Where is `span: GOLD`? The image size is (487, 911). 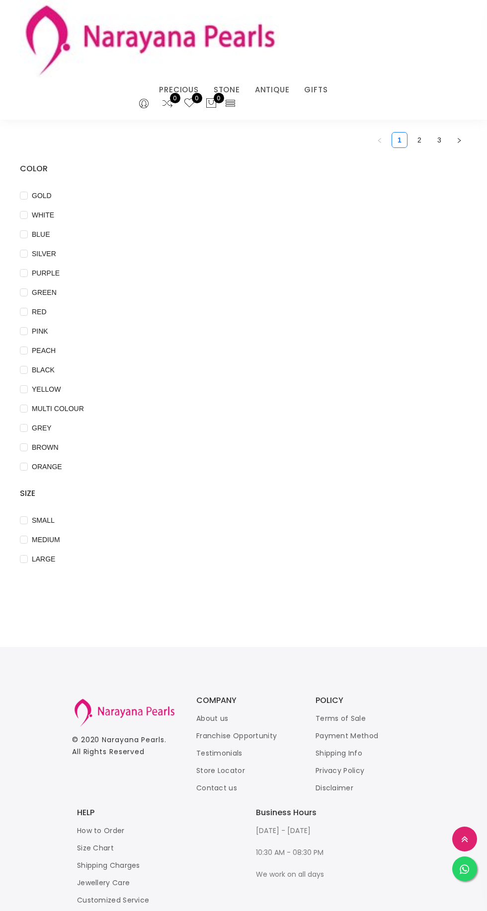
span: GOLD is located at coordinates (42, 196).